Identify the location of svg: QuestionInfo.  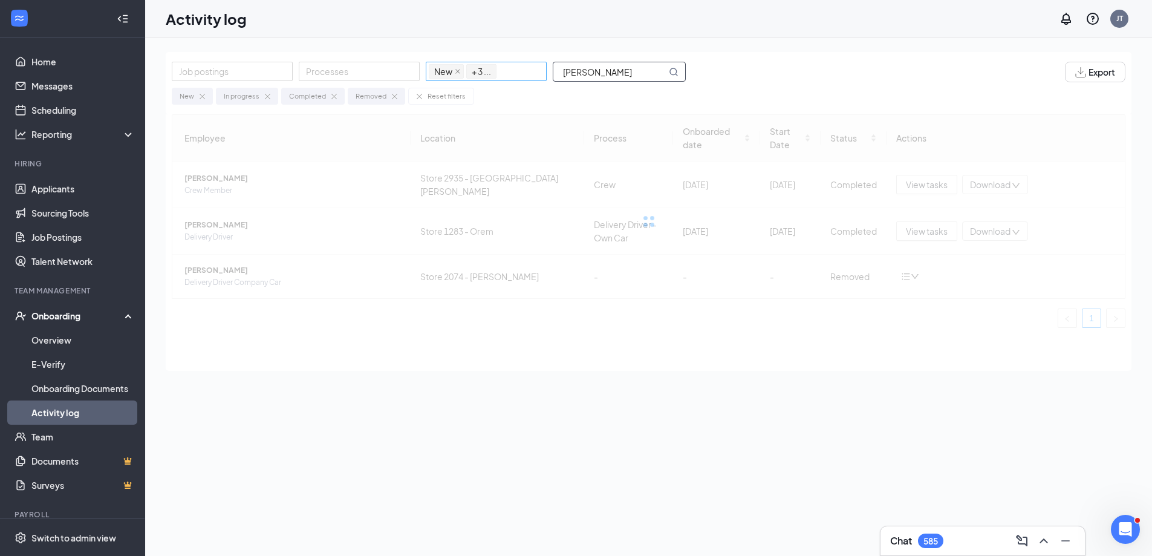
(1093, 19).